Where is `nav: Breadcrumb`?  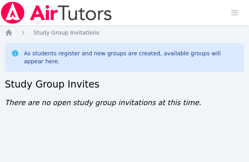 nav: Breadcrumb is located at coordinates (124, 33).